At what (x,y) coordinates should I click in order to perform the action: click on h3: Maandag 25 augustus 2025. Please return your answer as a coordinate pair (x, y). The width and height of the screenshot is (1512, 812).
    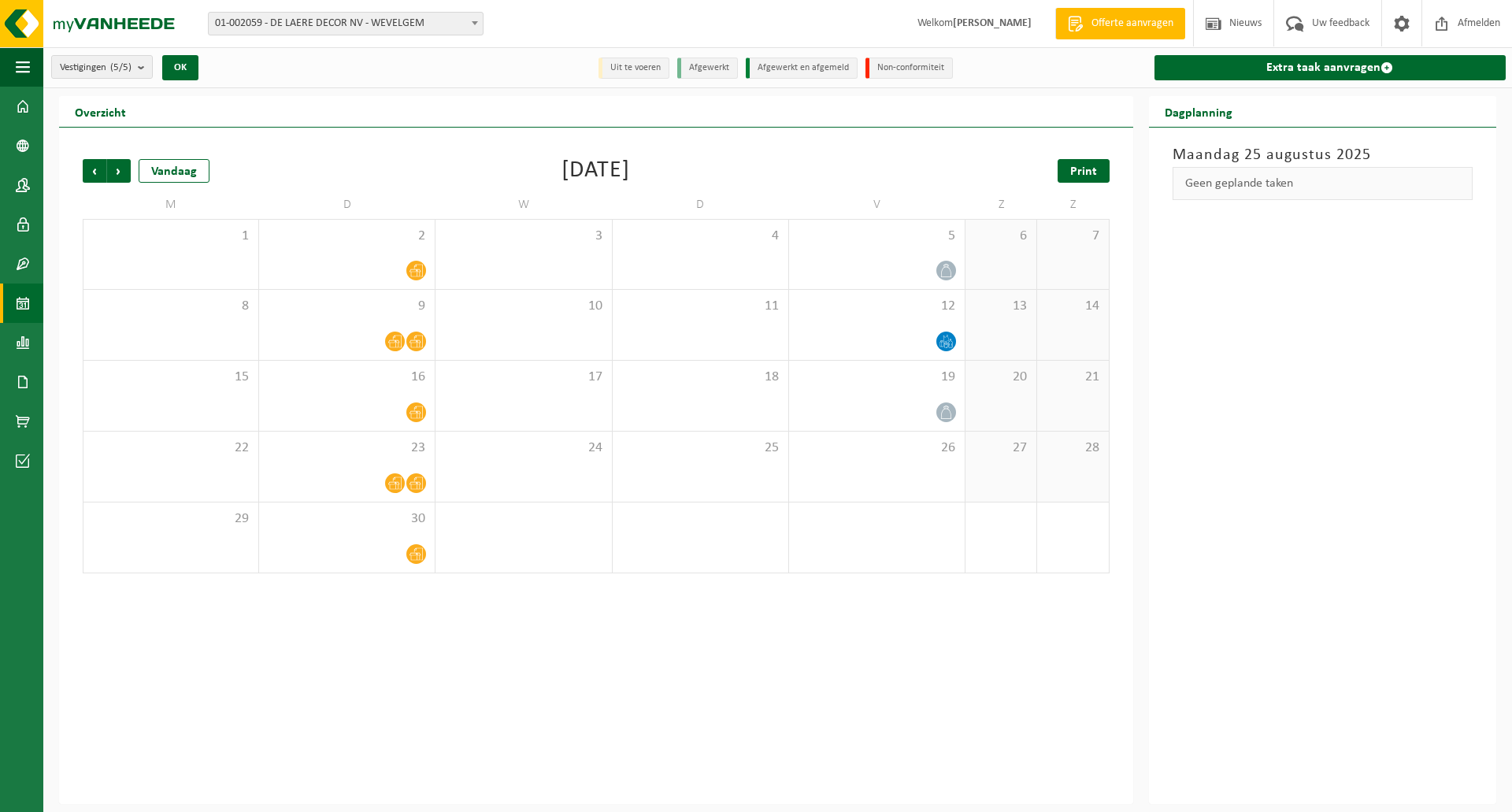
    Looking at the image, I should click on (1323, 155).